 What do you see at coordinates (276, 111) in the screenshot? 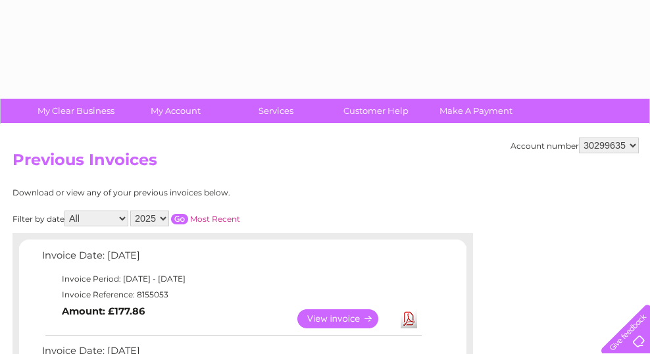
I see `a: Services` at bounding box center [276, 111].